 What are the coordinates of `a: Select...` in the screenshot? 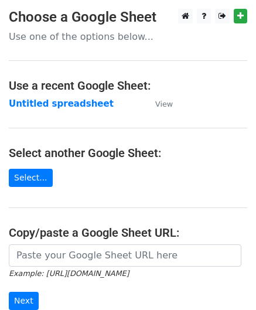 It's located at (31, 178).